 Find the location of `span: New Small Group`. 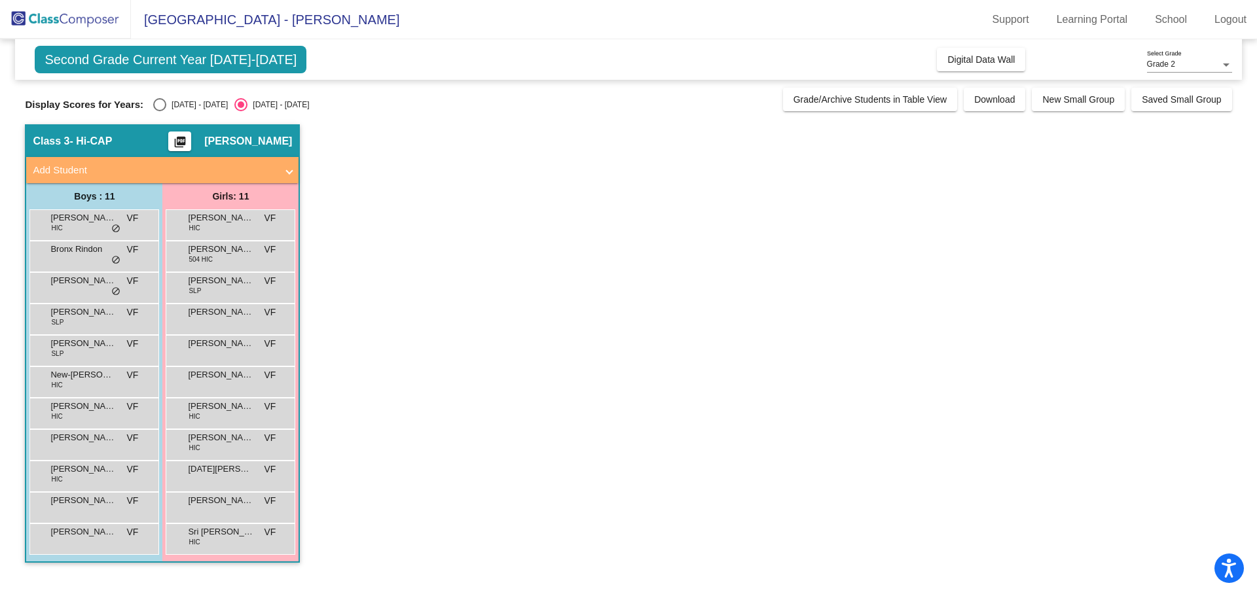

span: New Small Group is located at coordinates (1078, 99).